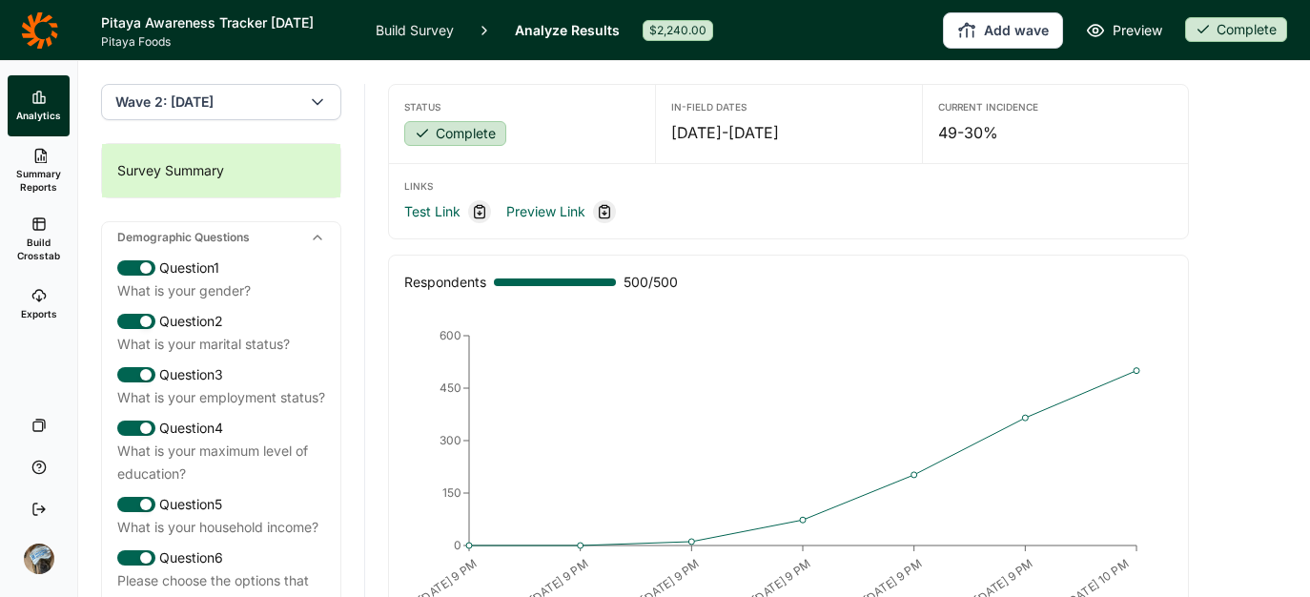  I want to click on a: Test Link, so click(432, 212).